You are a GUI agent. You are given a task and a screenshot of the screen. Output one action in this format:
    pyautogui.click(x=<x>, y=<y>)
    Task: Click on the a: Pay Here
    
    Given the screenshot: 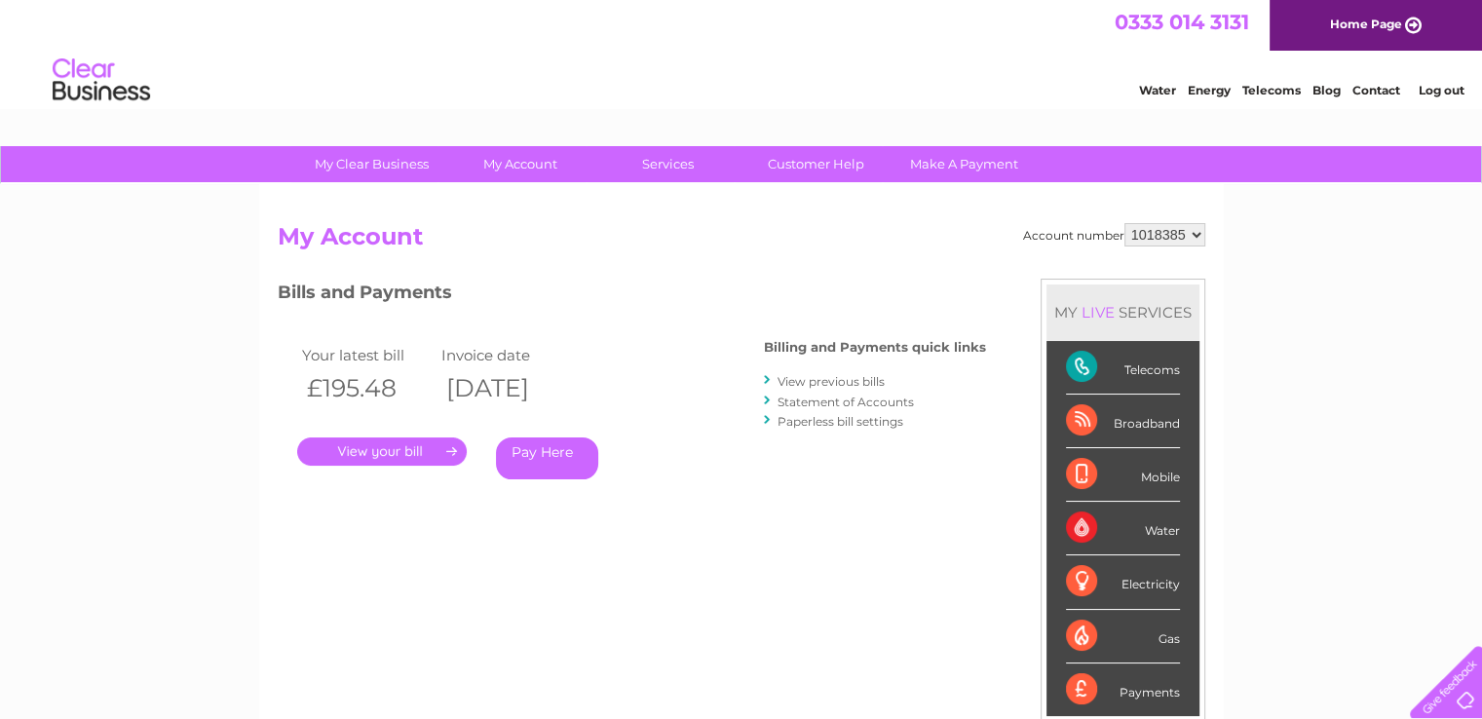 What is the action you would take?
    pyautogui.click(x=547, y=458)
    